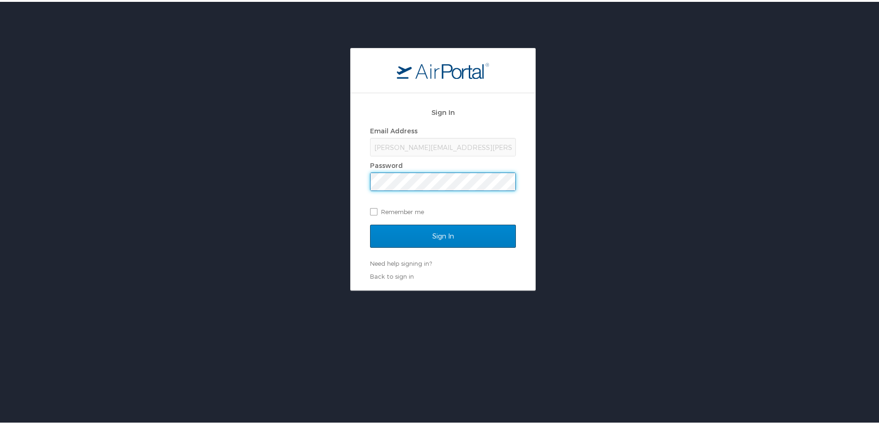  Describe the element at coordinates (394, 129) in the screenshot. I see `label: Email Address` at that location.